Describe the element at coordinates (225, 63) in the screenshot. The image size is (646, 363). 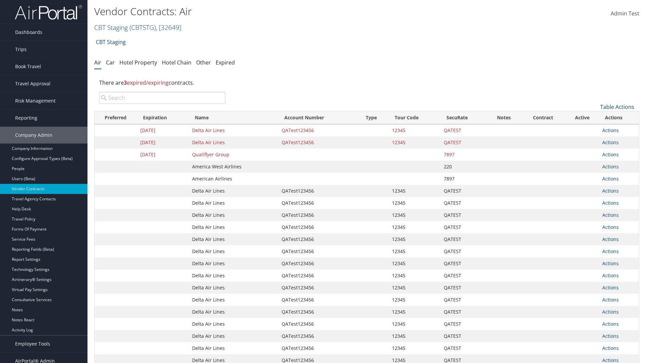
I see `a: Expired` at that location.